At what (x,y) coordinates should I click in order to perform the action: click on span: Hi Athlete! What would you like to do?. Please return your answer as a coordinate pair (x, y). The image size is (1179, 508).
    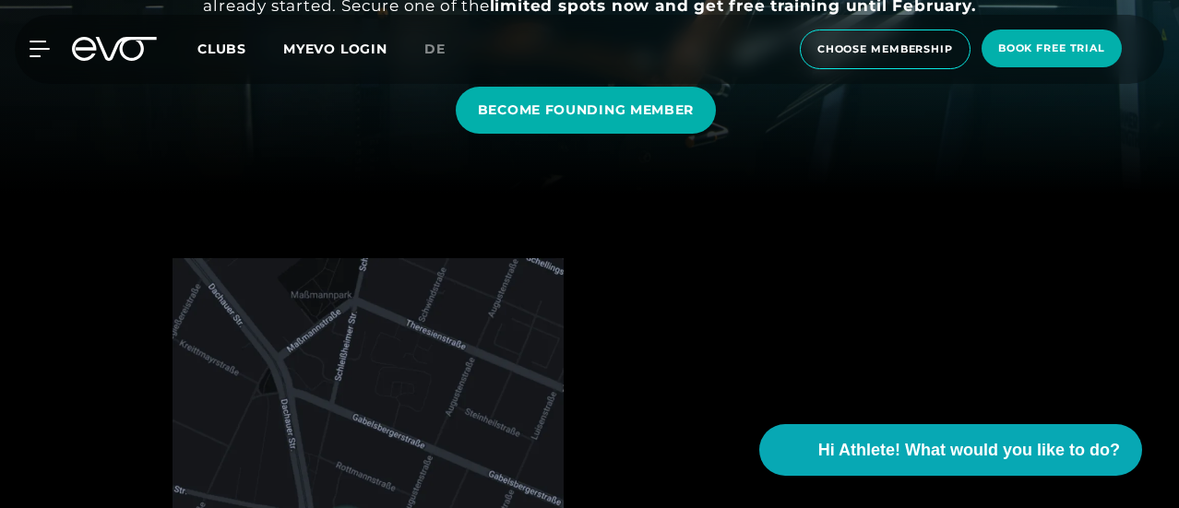
    Looking at the image, I should click on (969, 450).